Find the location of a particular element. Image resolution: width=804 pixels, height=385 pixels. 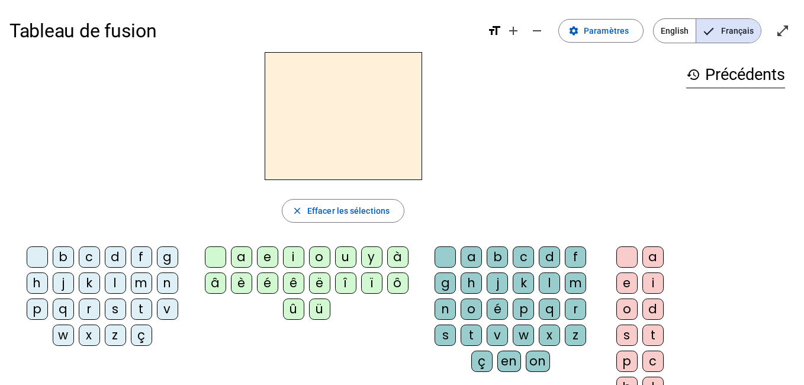

span: Paramètres is located at coordinates (606, 31).